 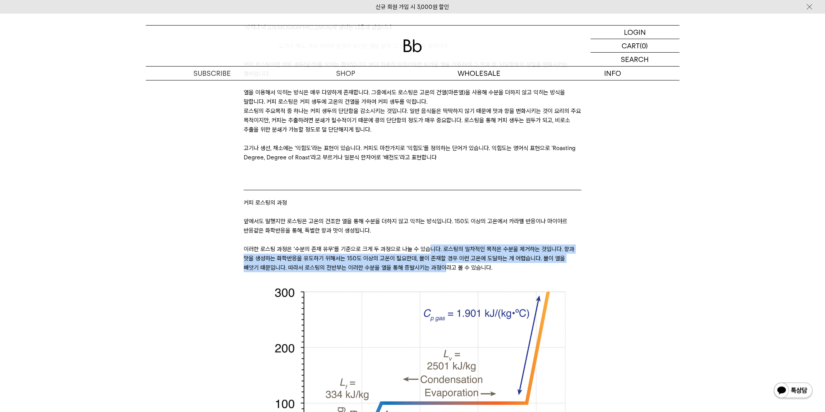 I want to click on blockquote: 커피 로스팅의 과정, so click(x=412, y=203).